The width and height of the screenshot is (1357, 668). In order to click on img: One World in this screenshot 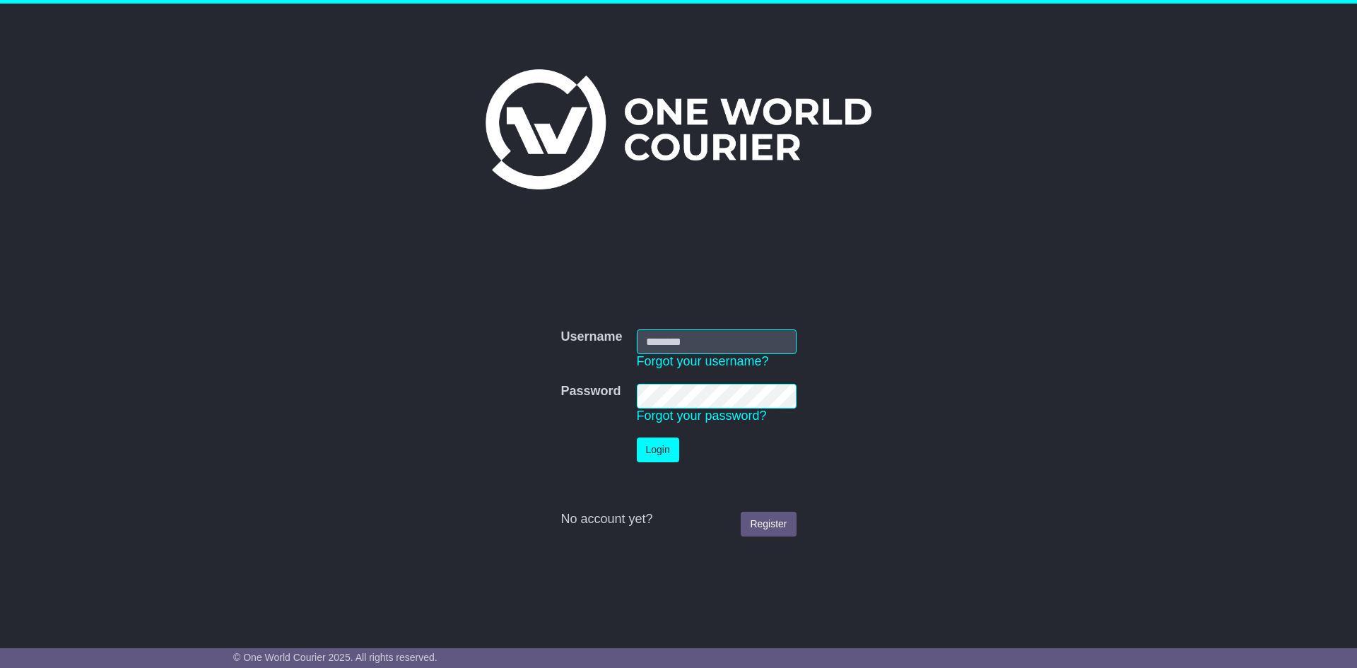, I will do `click(678, 129)`.